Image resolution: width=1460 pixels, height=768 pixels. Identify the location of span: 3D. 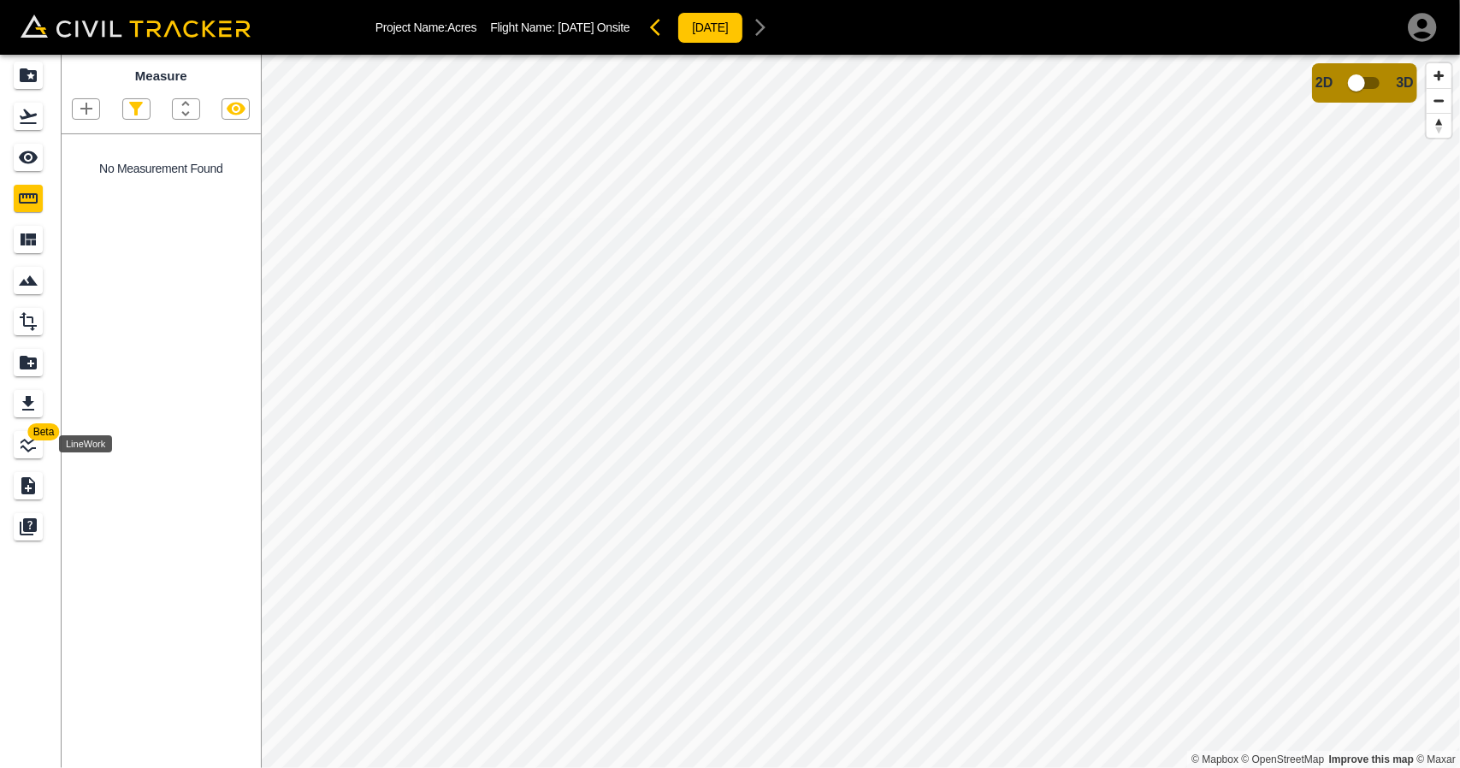
(1405, 83).